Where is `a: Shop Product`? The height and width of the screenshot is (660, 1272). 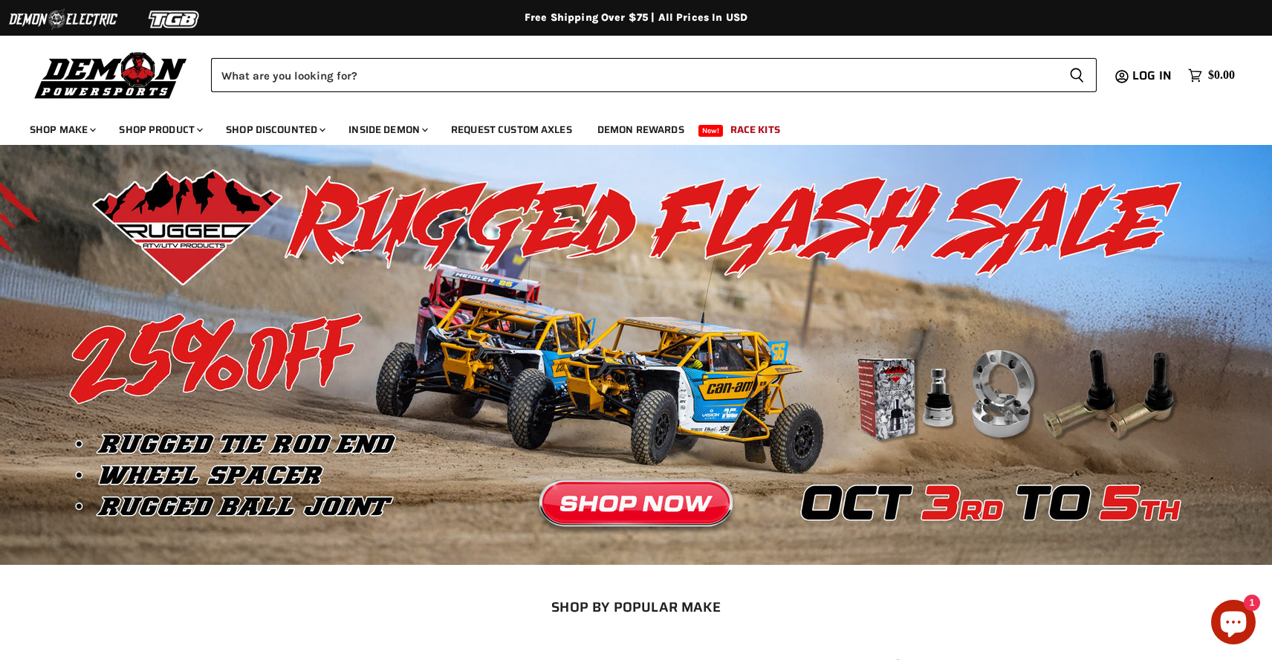 a: Shop Product is located at coordinates (160, 129).